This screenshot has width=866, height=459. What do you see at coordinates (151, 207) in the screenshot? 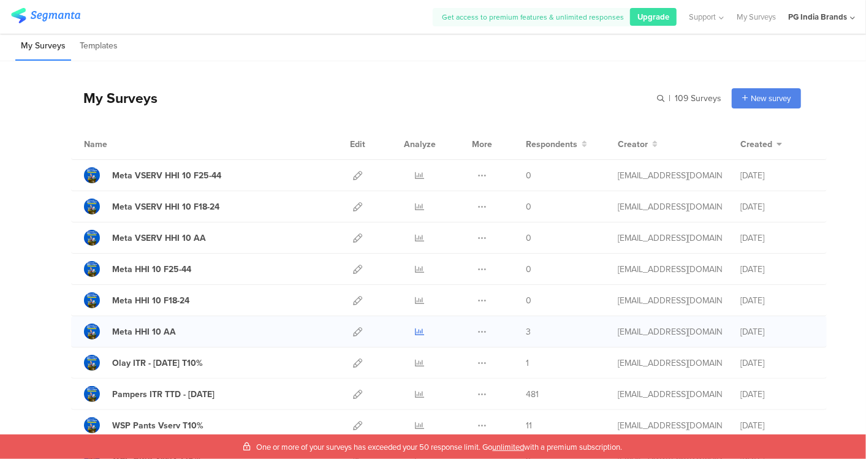
I see `a: Meta VSERV HHI 10 F18-24` at bounding box center [151, 207].